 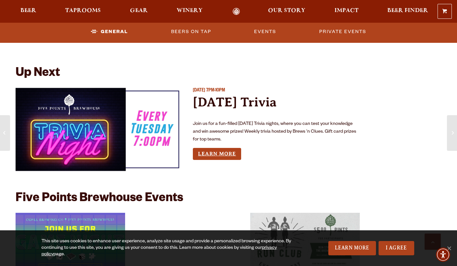 I want to click on a: Learn More, so click(x=352, y=248).